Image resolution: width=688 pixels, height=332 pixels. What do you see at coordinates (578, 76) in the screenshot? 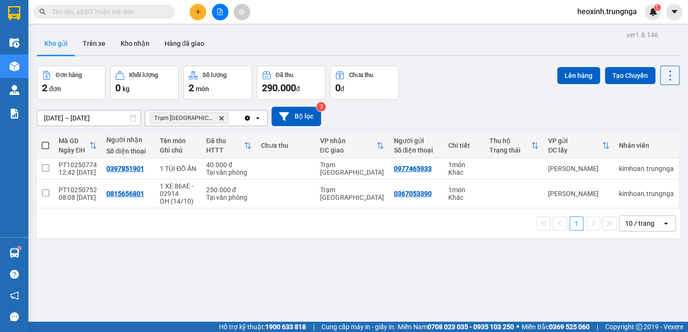
I see `button: Lên hàng` at bounding box center [578, 76].